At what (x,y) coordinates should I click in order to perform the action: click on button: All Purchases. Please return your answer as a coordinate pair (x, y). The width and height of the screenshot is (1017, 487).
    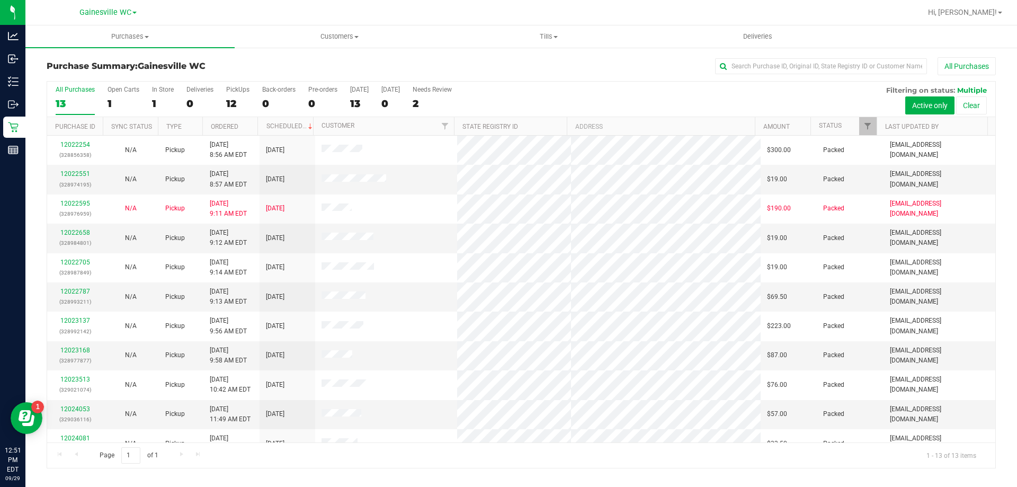
    Looking at the image, I should click on (967, 66).